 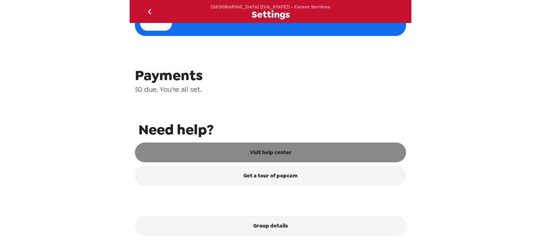 What do you see at coordinates (270, 14) in the screenshot?
I see `span: Settings` at bounding box center [270, 14].